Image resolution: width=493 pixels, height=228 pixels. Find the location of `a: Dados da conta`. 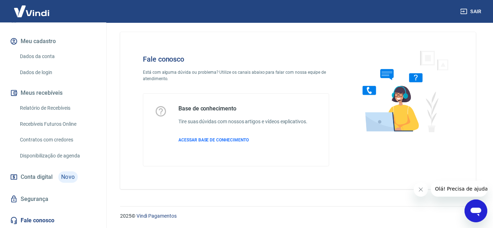

a: Dados da conta is located at coordinates (57, 56).